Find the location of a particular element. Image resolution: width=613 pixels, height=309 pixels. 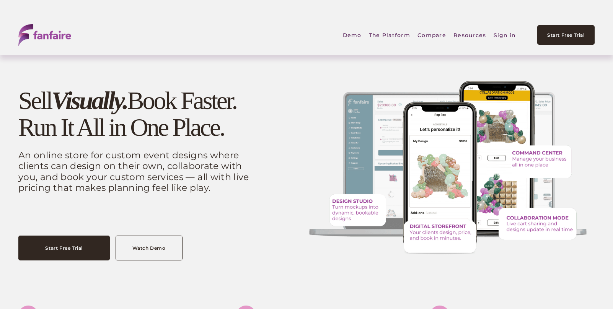

p: An online store for custom event designs where clients can design on their own, collaborate with ... is located at coordinates (137, 171).